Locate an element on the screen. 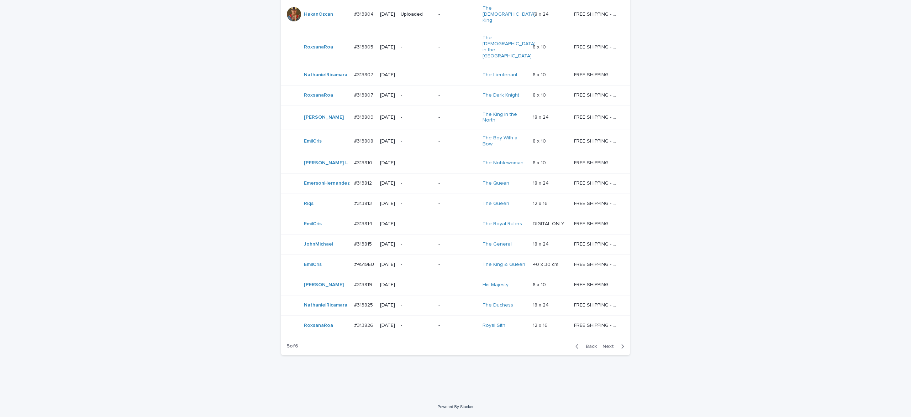 This screenshot has width=911, height=417. p: #313808 is located at coordinates (365, 140).